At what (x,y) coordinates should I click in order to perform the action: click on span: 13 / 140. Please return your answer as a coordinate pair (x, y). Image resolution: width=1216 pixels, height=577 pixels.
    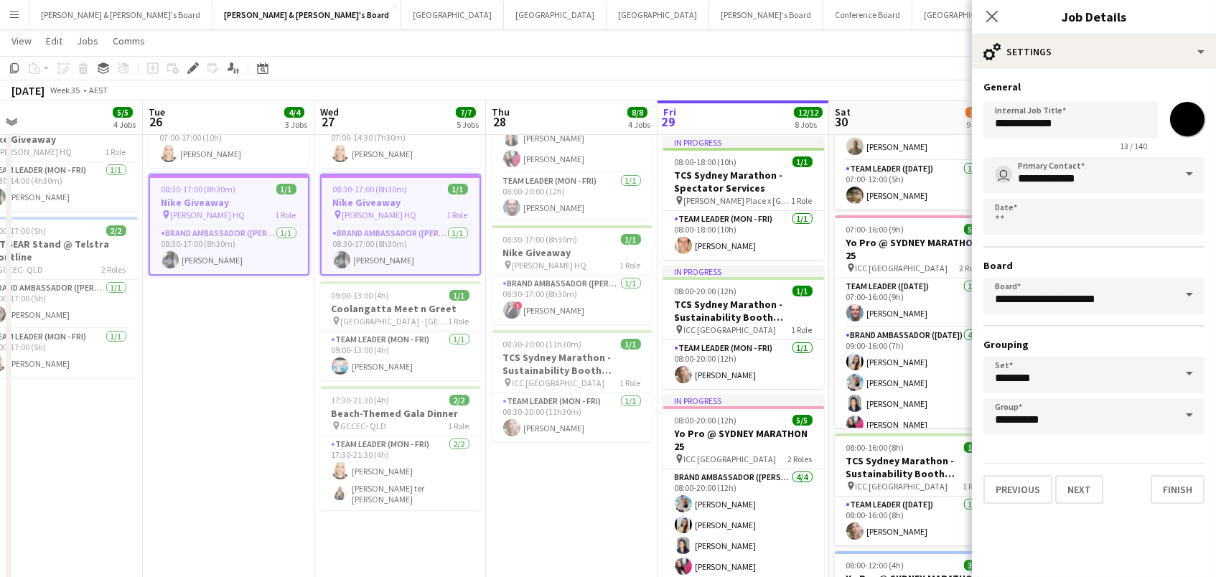
    Looking at the image, I should click on (1133, 146).